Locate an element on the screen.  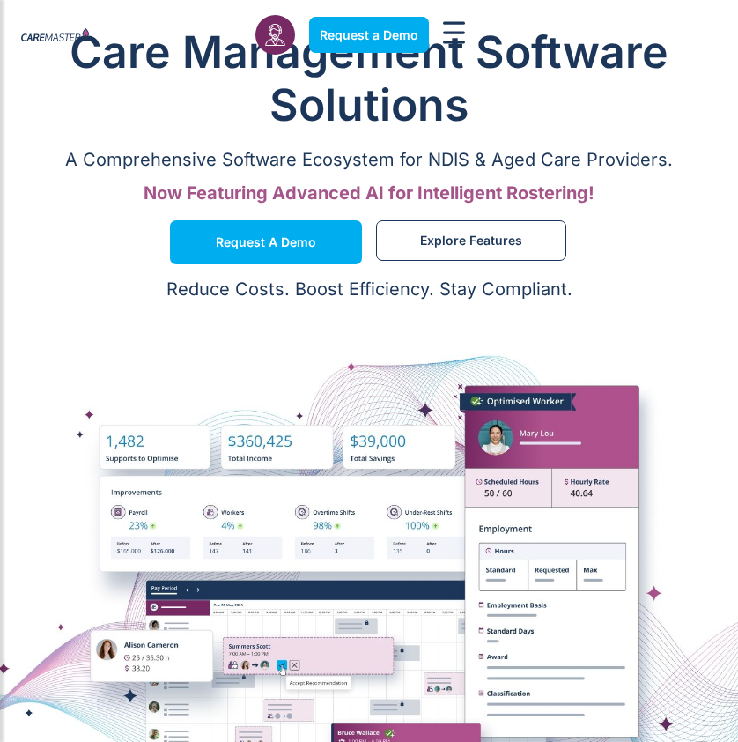
a: Explore Features is located at coordinates (471, 241).